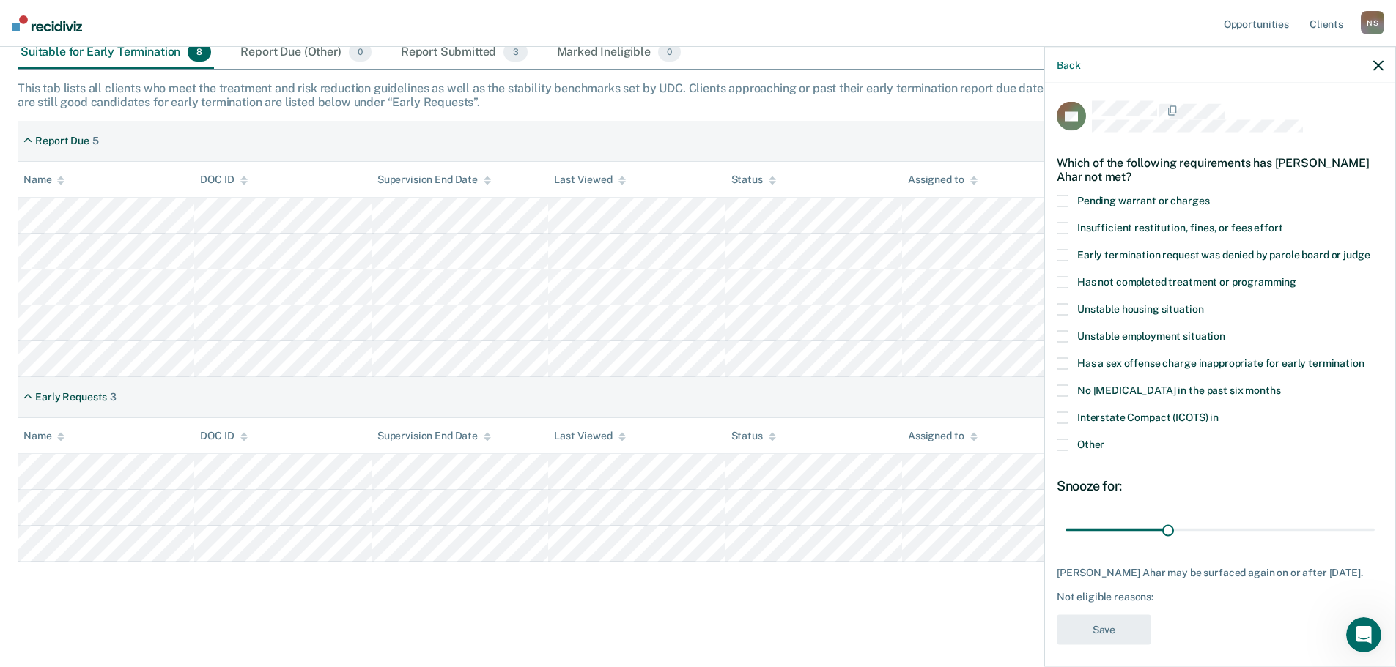  Describe the element at coordinates (62, 141) in the screenshot. I see `div: Report Due` at that location.